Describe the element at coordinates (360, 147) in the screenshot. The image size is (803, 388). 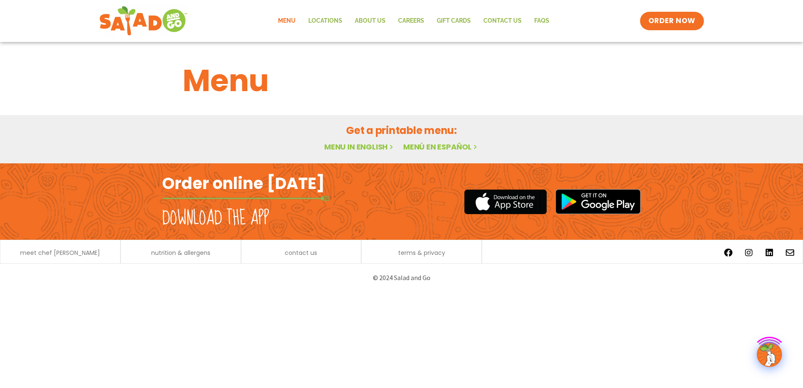
I see `a: Menu in English` at that location.